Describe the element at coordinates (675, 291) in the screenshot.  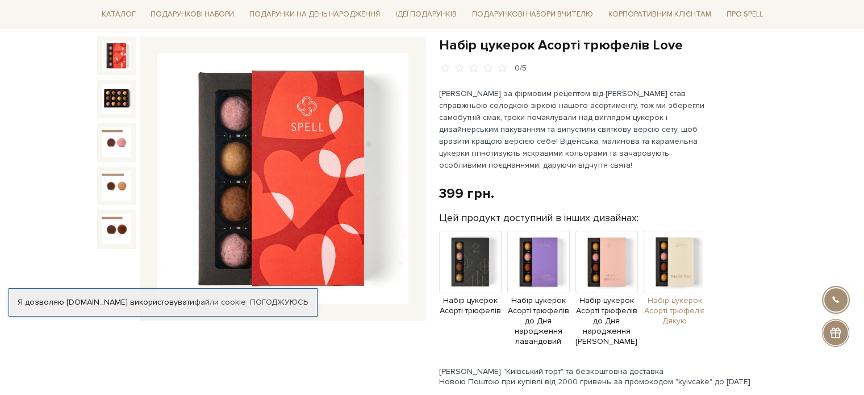
I see `a: Набір цукерок Асорті трюфелів Дякую` at that location.